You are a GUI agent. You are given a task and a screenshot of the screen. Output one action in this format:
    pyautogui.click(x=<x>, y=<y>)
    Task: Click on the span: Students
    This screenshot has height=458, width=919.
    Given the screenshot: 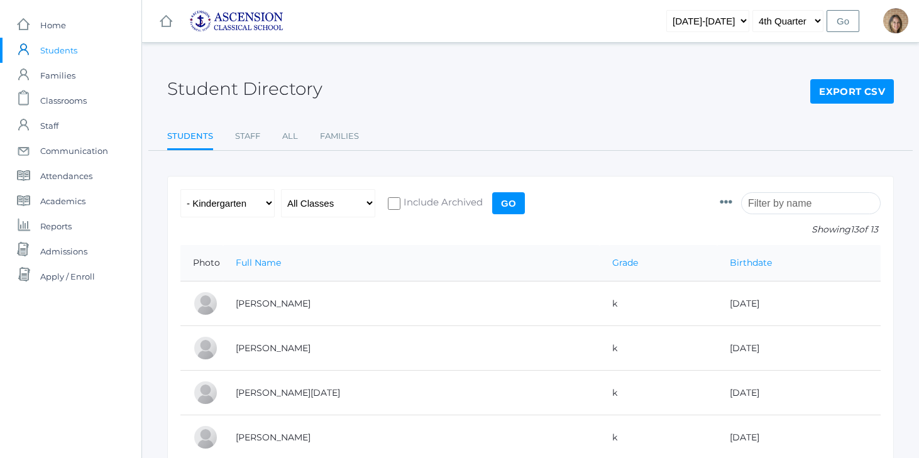 What is the action you would take?
    pyautogui.click(x=58, y=50)
    